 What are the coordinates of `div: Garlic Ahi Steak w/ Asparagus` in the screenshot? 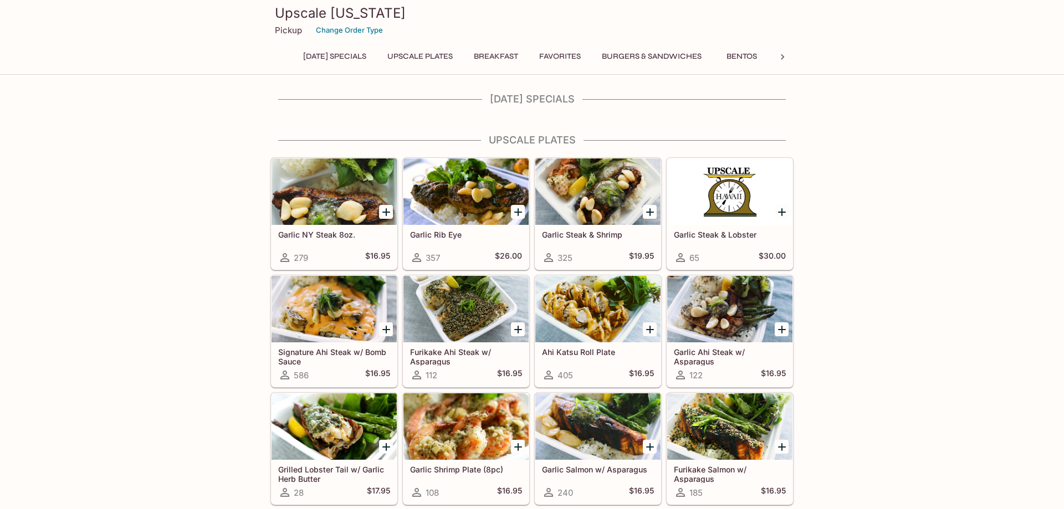 It's located at (730, 309).